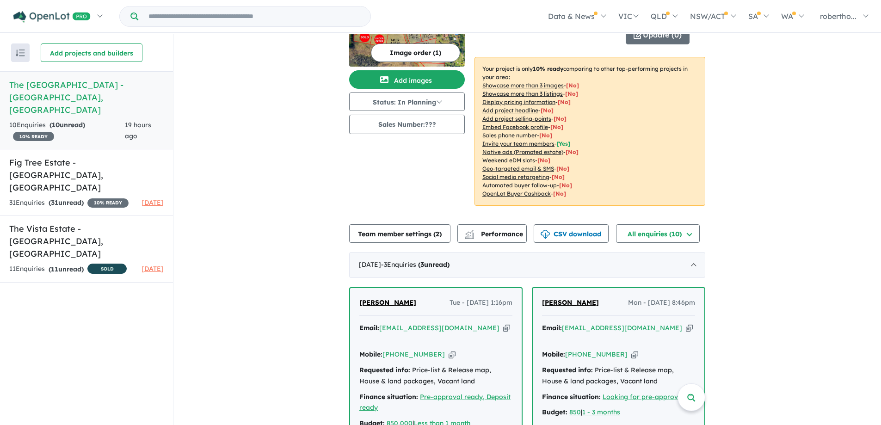 This screenshot has height=425, width=881. Describe the element at coordinates (422, 264) in the screenshot. I see `span: 3` at that location.